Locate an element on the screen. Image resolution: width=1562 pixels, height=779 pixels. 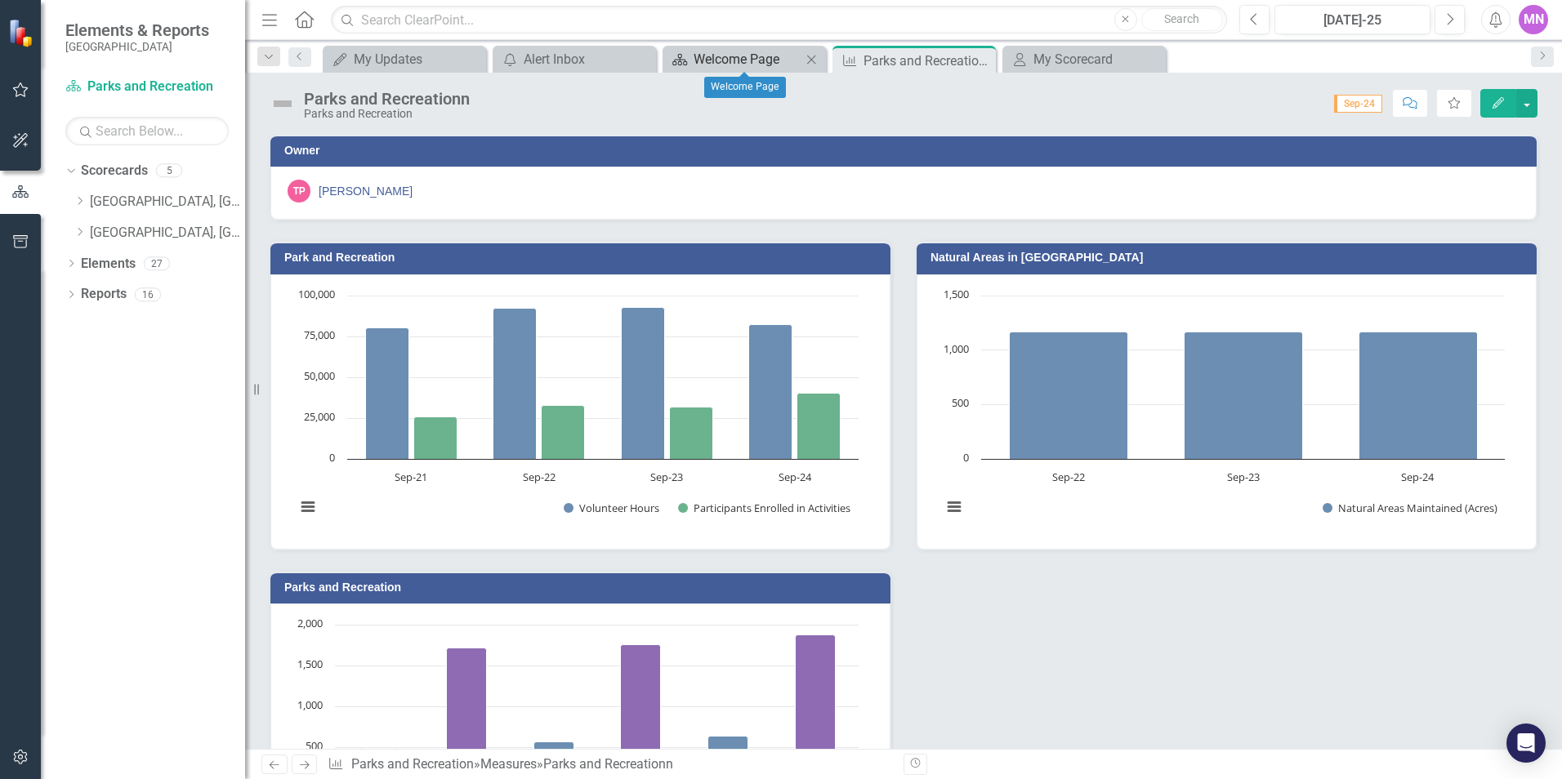
img: Not Defined is located at coordinates (283, 104).